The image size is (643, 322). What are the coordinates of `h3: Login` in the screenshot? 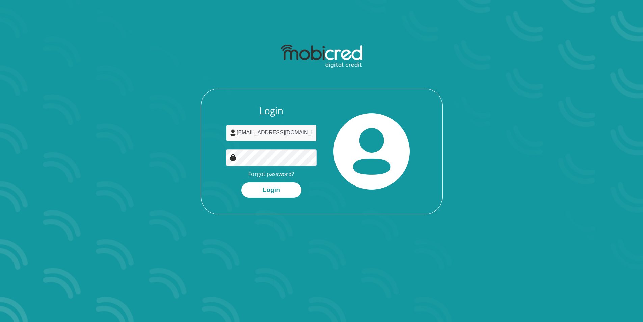 It's located at (271, 111).